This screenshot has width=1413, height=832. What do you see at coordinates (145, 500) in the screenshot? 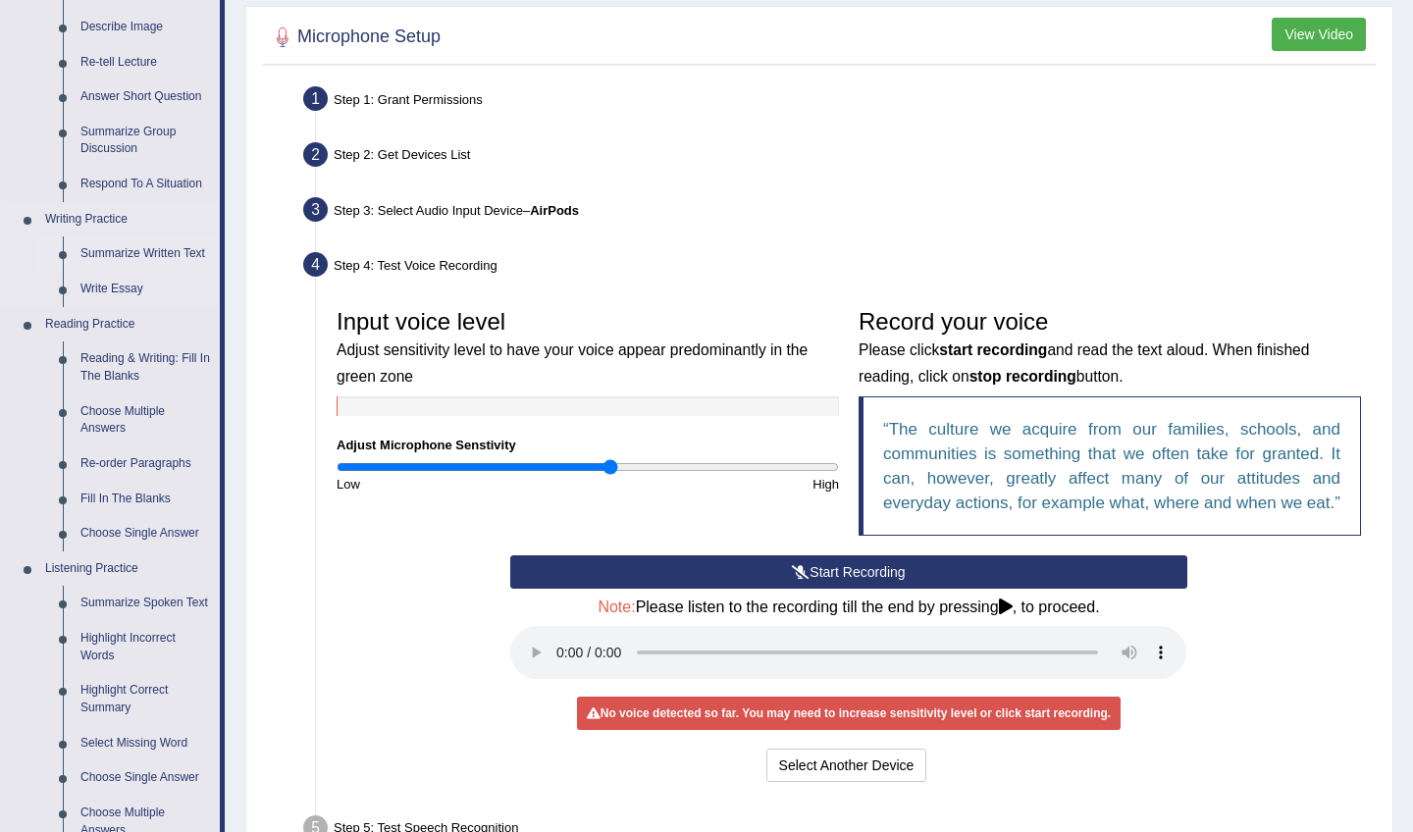
I see `a: Fill In The Blanks` at bounding box center [145, 500].